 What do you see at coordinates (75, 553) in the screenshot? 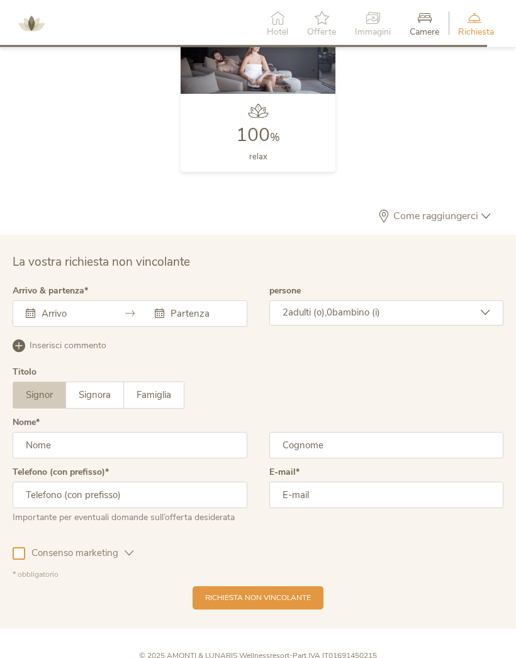
I see `span: Consenso marketing` at bounding box center [75, 553].